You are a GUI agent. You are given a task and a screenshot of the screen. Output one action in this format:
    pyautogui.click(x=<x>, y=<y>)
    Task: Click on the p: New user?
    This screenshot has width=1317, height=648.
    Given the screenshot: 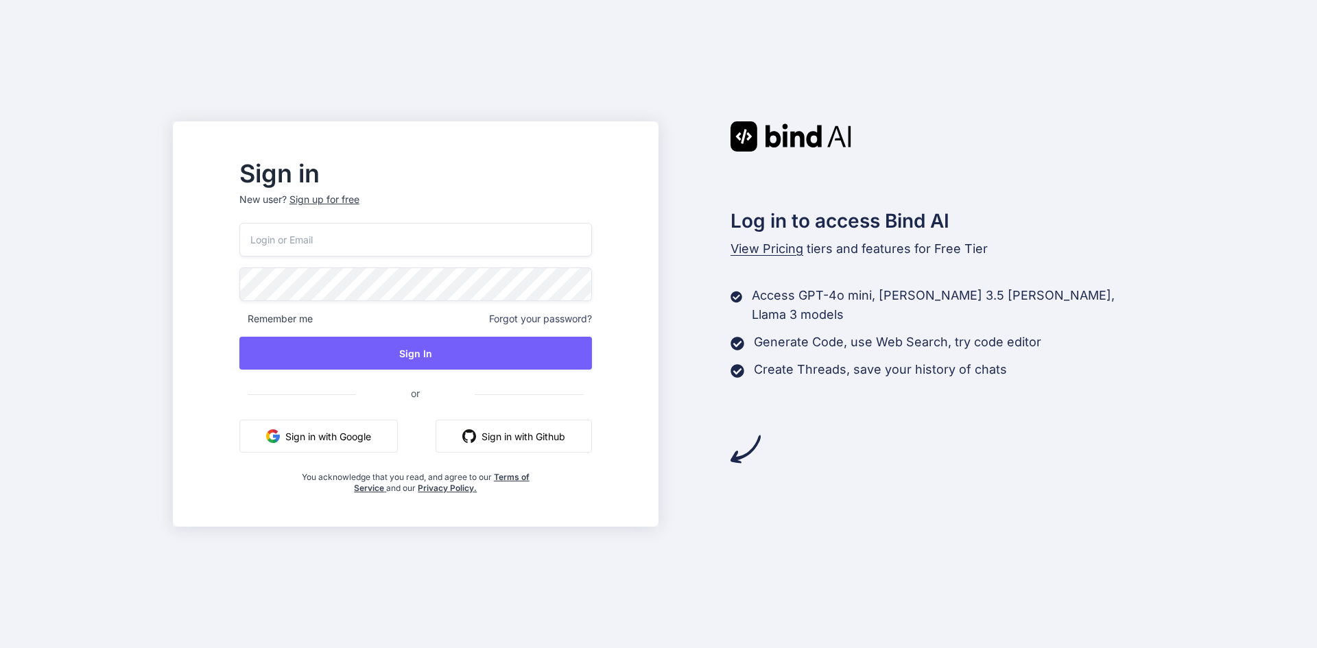 What is the action you would take?
    pyautogui.click(x=416, y=208)
    